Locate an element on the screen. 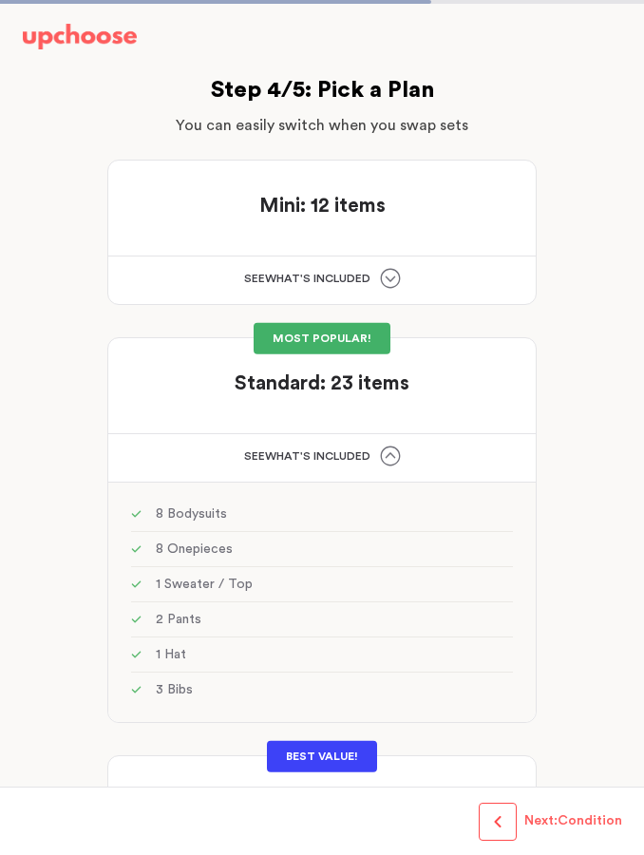  li: 8 Onepieces is located at coordinates (322, 548).